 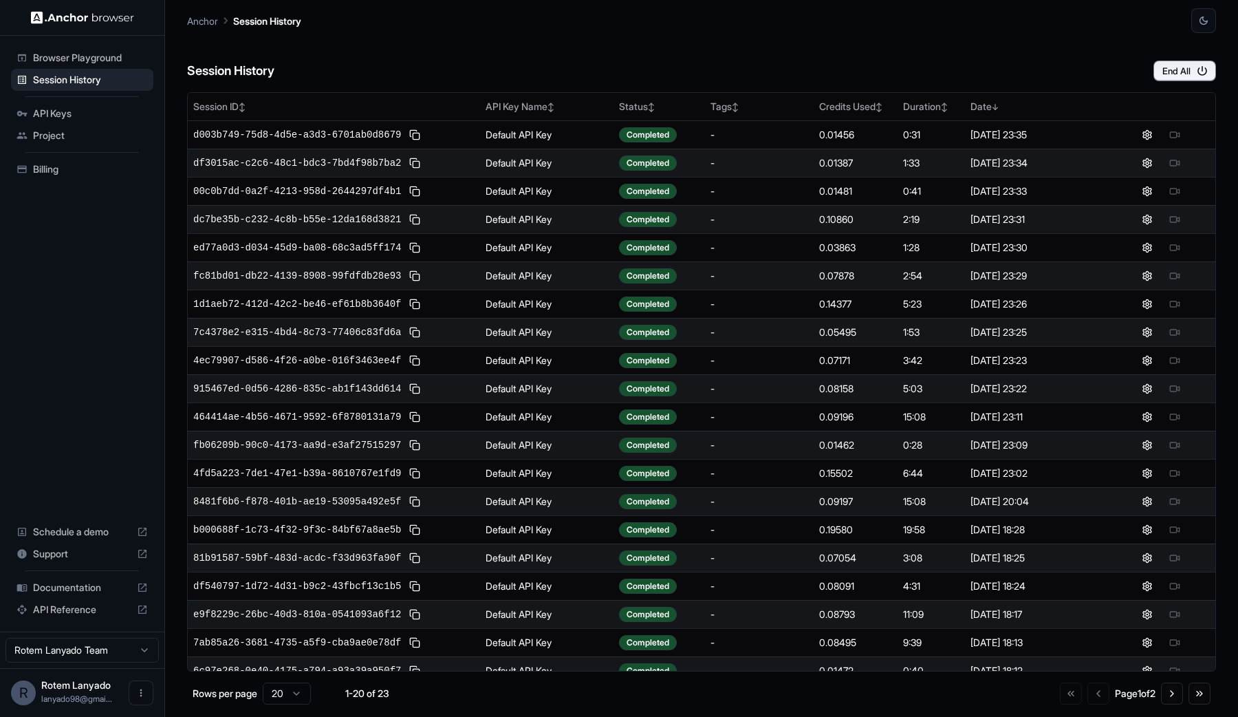 What do you see at coordinates (931, 614) in the screenshot?
I see `div: 11:09` at bounding box center [931, 614].